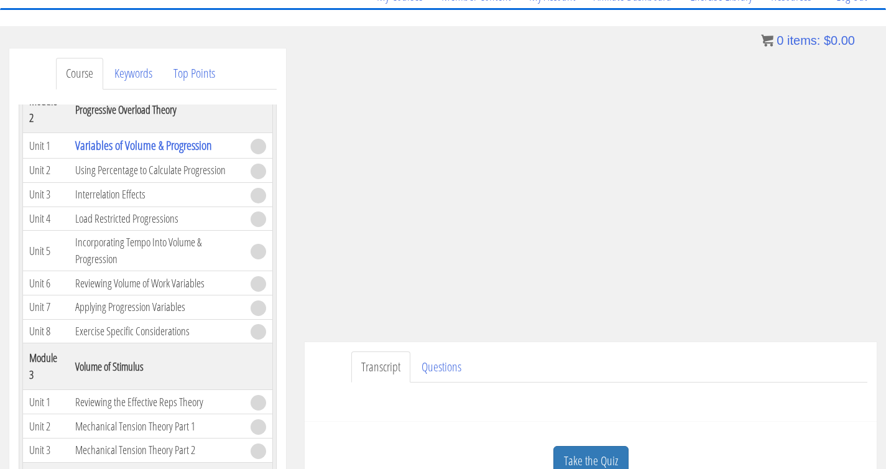  I want to click on td: Incorporating Tempo Into Volume & Progression, so click(157, 251).